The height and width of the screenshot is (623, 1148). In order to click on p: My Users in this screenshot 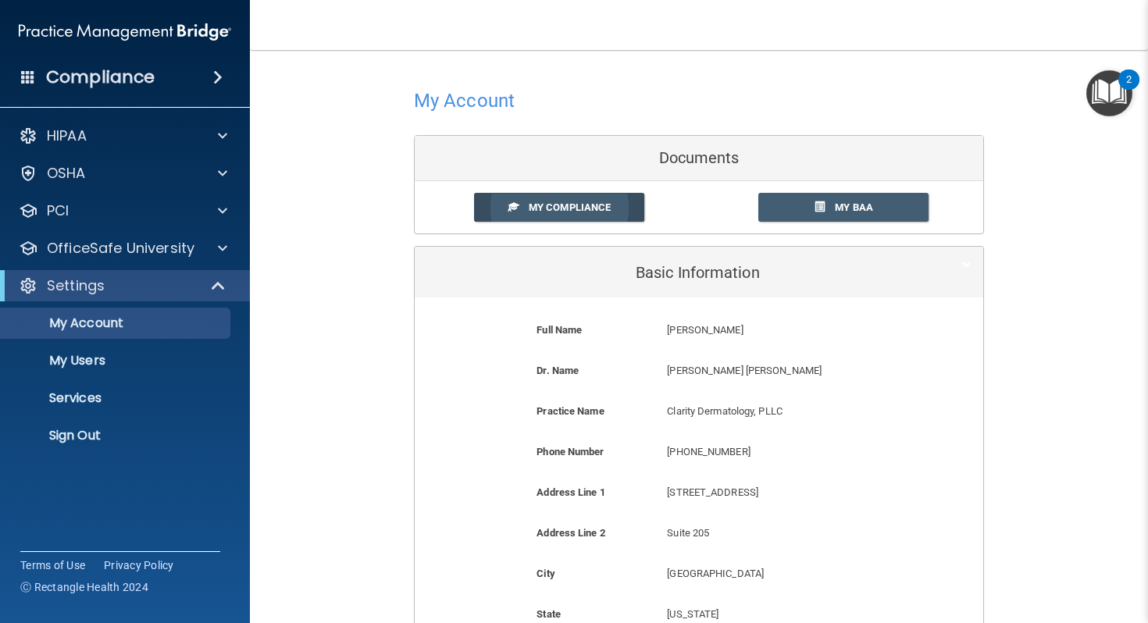, I will do `click(116, 361)`.